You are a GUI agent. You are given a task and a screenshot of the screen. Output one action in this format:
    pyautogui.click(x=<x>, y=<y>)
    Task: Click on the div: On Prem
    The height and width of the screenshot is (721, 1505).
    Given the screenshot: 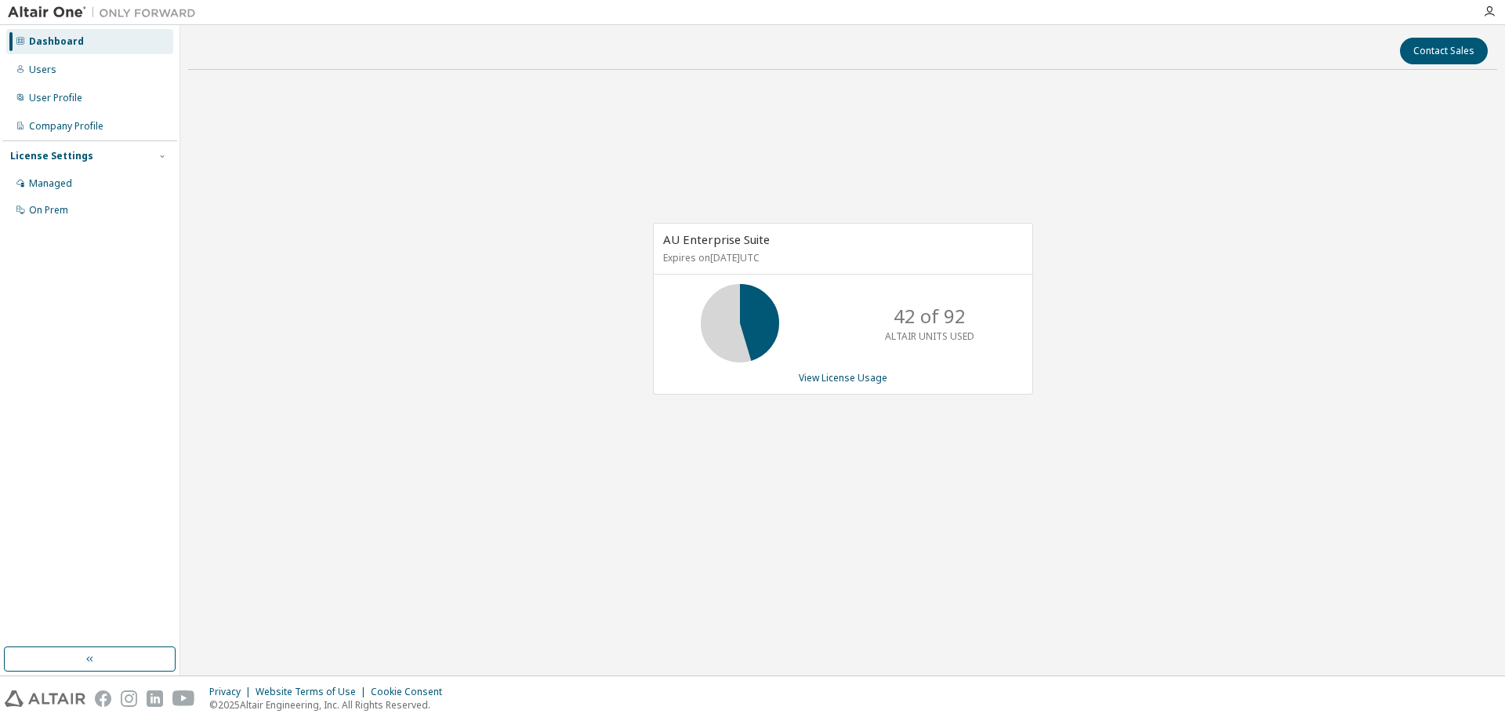 What is the action you would take?
    pyautogui.click(x=49, y=210)
    